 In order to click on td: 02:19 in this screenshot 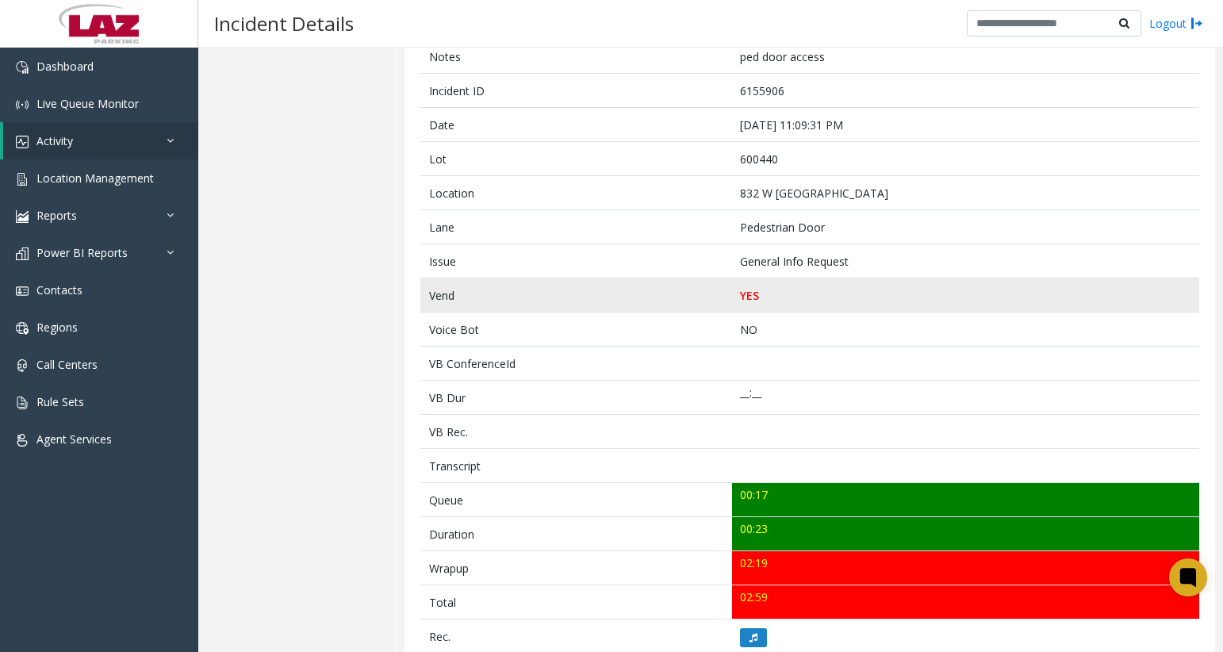, I will do `click(966, 568)`.